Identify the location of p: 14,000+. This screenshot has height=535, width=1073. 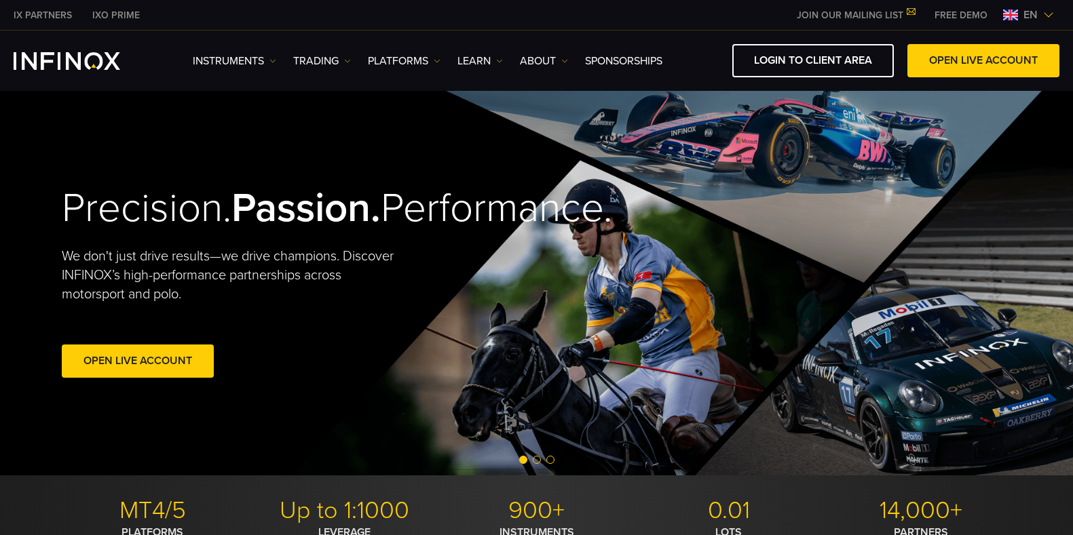
(921, 511).